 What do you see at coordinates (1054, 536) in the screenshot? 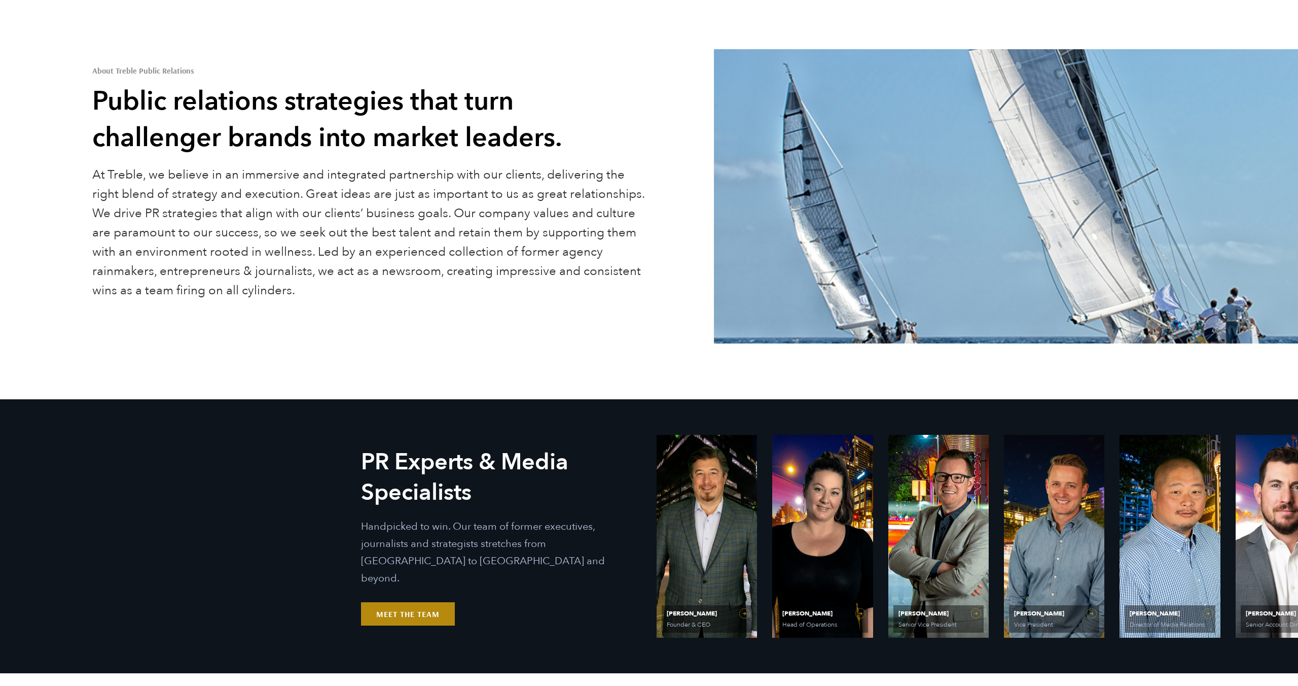
I see `a: View Bio for Will Kruisbrink` at bounding box center [1054, 536].